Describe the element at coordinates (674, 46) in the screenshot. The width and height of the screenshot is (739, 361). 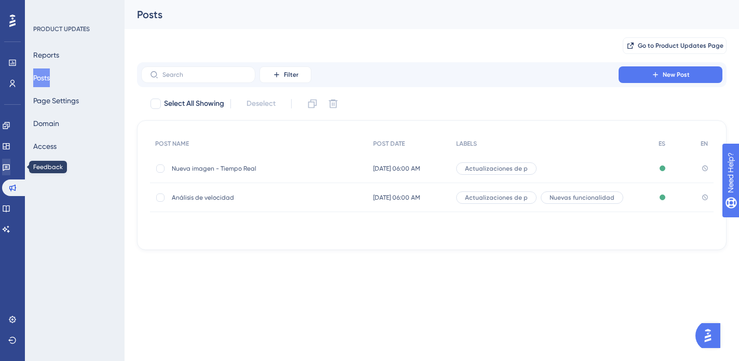
I see `button: Go to Product Updates Page` at that location.